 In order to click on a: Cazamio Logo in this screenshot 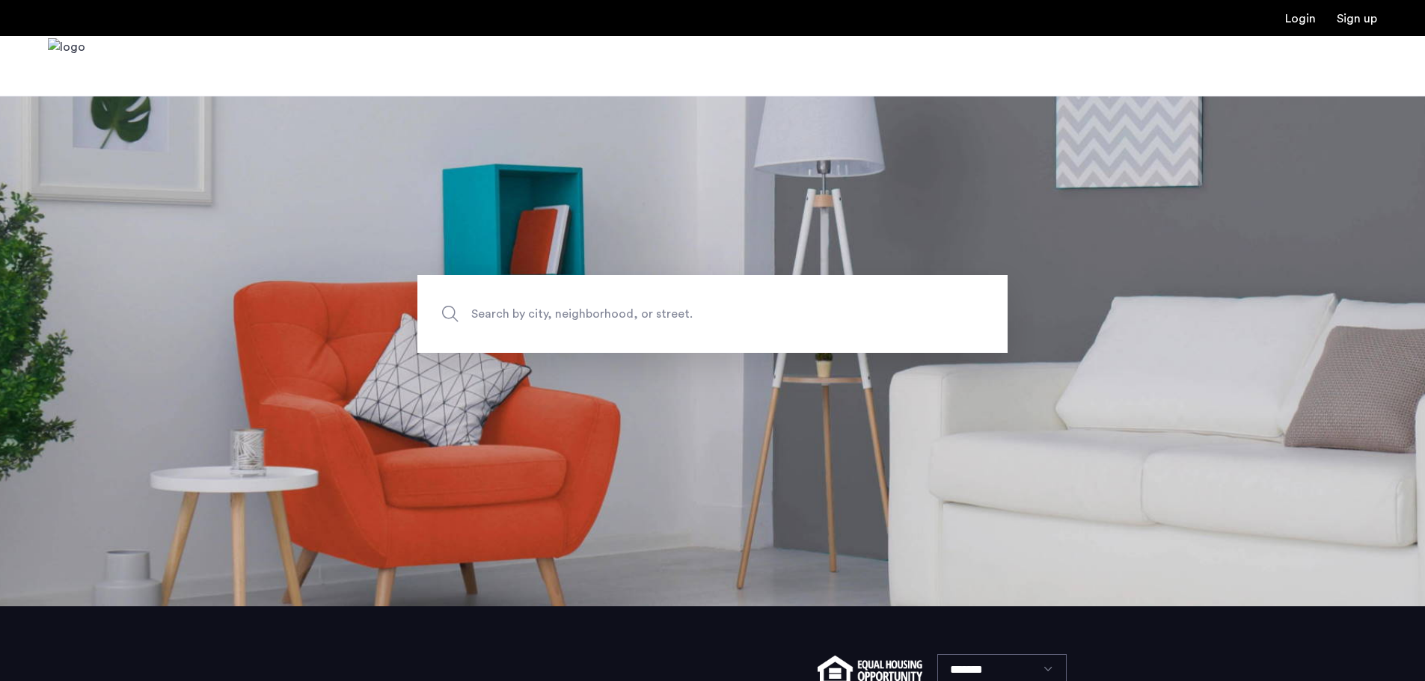, I will do `click(67, 66)`.